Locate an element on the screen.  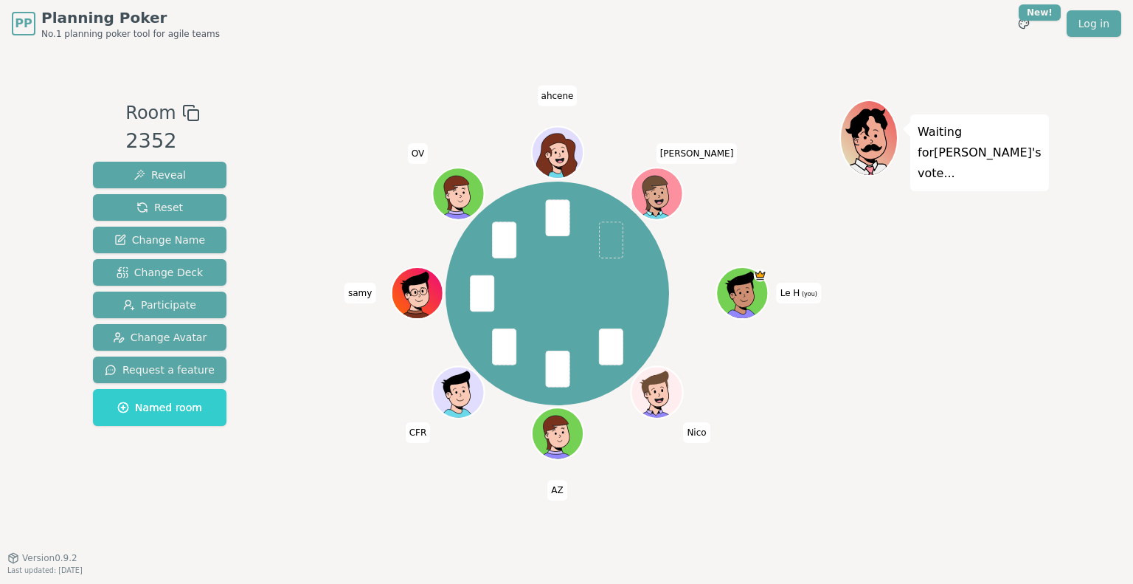
span: PP is located at coordinates (23, 24).